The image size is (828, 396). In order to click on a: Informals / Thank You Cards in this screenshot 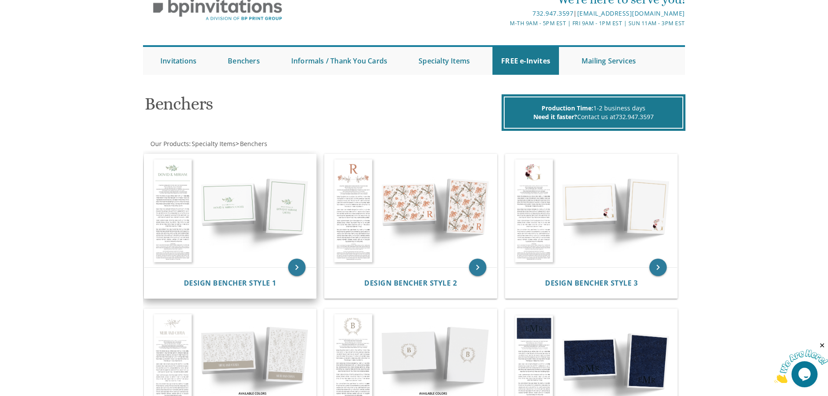, I will do `click(339, 61)`.